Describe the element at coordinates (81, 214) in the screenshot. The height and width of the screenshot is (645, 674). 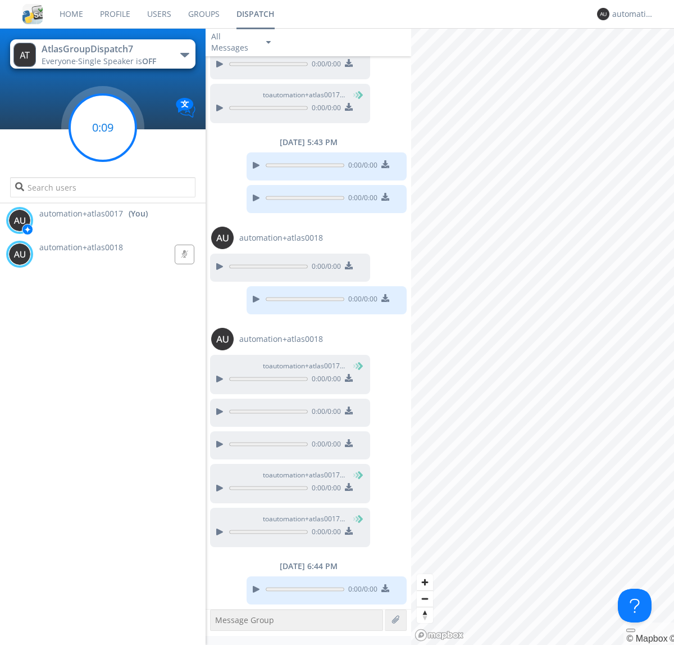
I see `span: automation+atlas0017` at that location.